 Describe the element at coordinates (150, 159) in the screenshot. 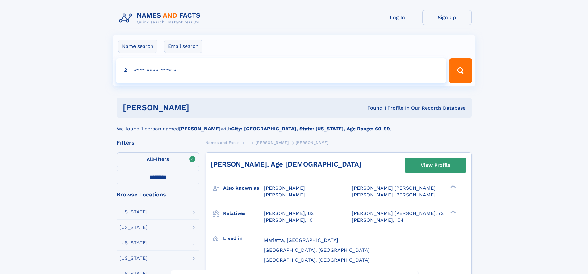

I see `span: All` at that location.